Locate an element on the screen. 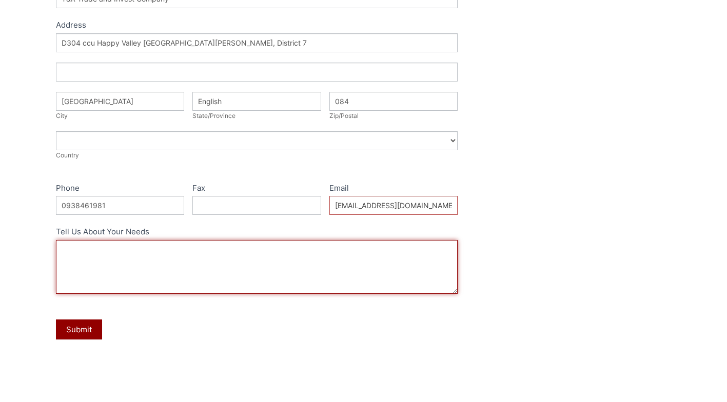 The width and height of the screenshot is (727, 402). label: Tell Us About Your Needs is located at coordinates (257, 233).